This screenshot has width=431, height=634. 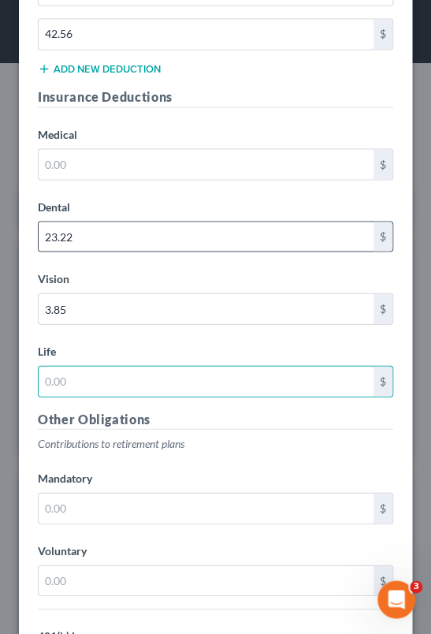 I want to click on label: Voluntary, so click(x=215, y=551).